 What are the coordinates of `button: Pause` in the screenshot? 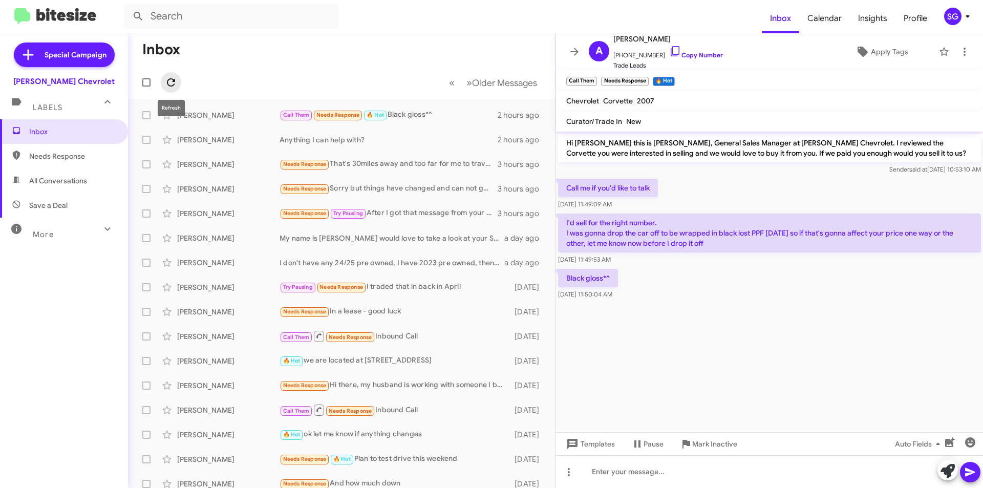 It's located at (647, 444).